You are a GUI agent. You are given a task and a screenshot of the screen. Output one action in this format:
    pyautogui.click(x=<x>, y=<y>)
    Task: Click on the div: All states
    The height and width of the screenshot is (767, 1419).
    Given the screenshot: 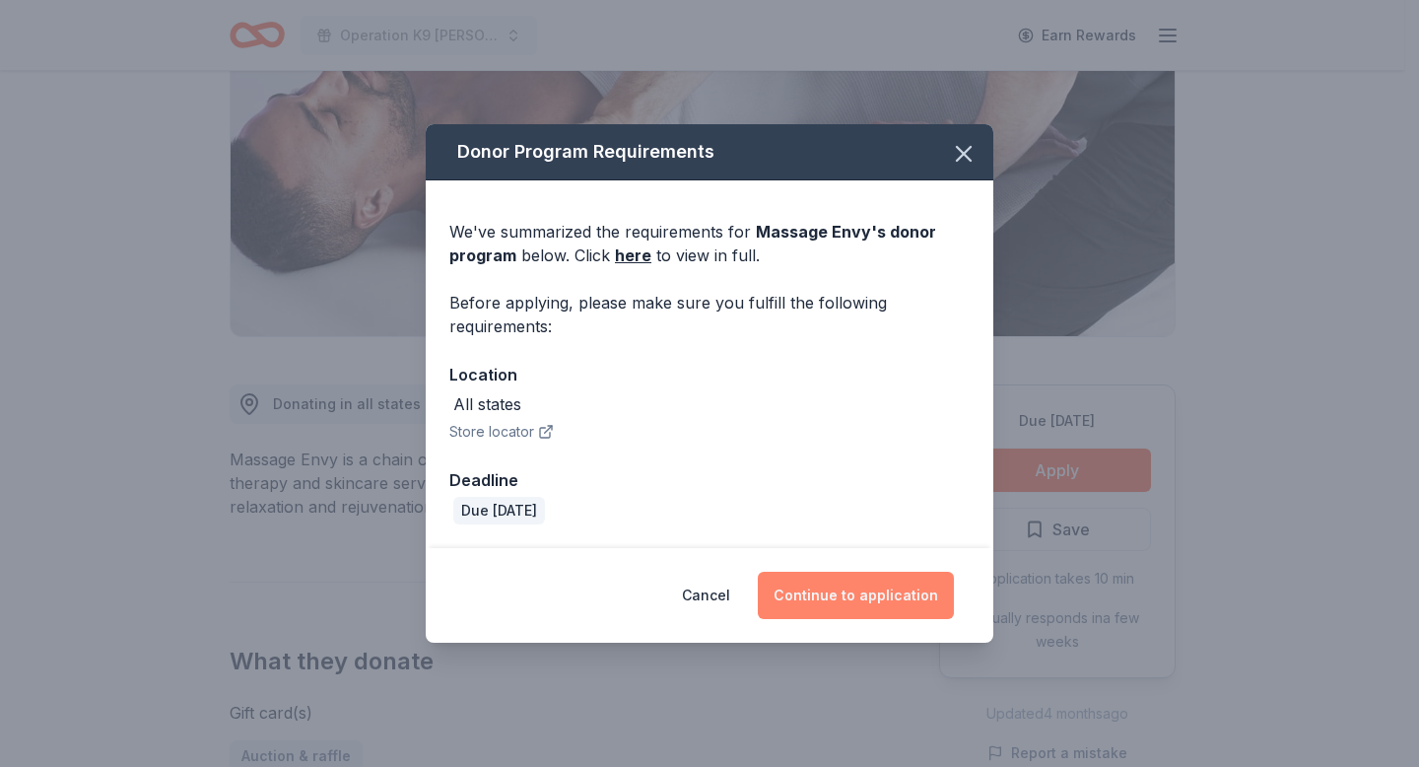 What is the action you would take?
    pyautogui.click(x=487, y=404)
    